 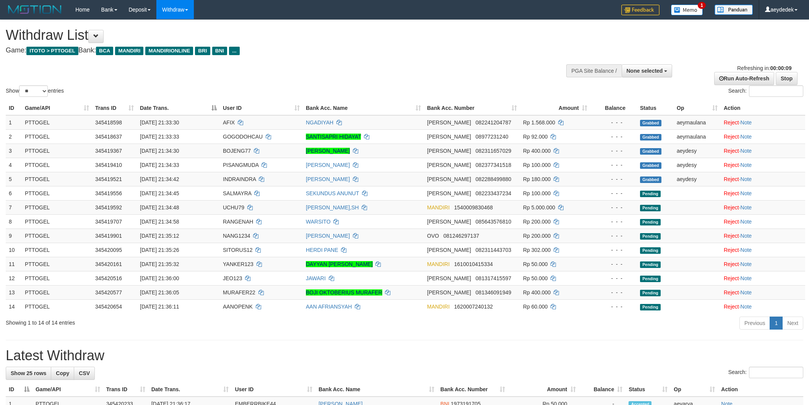 I want to click on a: WARSITO, so click(x=318, y=221).